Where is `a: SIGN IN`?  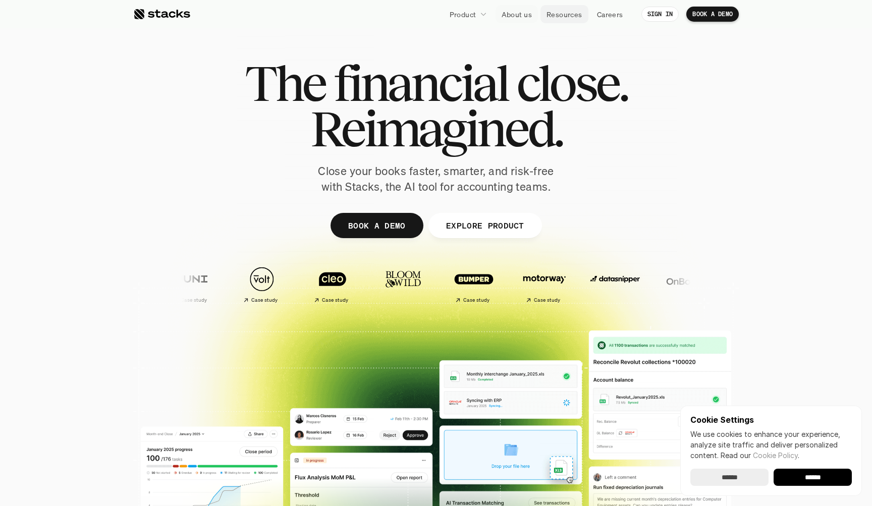
a: SIGN IN is located at coordinates (660, 14).